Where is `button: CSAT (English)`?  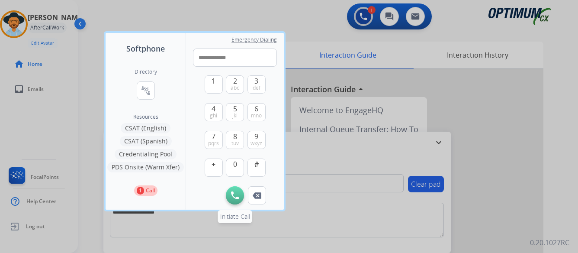 button: CSAT (English) is located at coordinates (145, 128).